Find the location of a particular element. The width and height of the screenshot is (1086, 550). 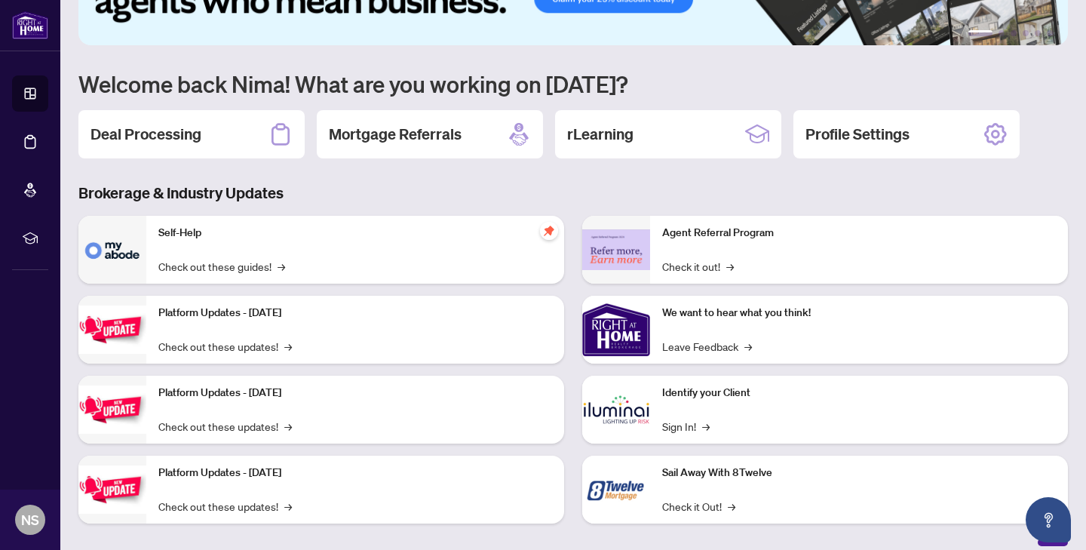

img: Agent Referral Program is located at coordinates (616, 250).